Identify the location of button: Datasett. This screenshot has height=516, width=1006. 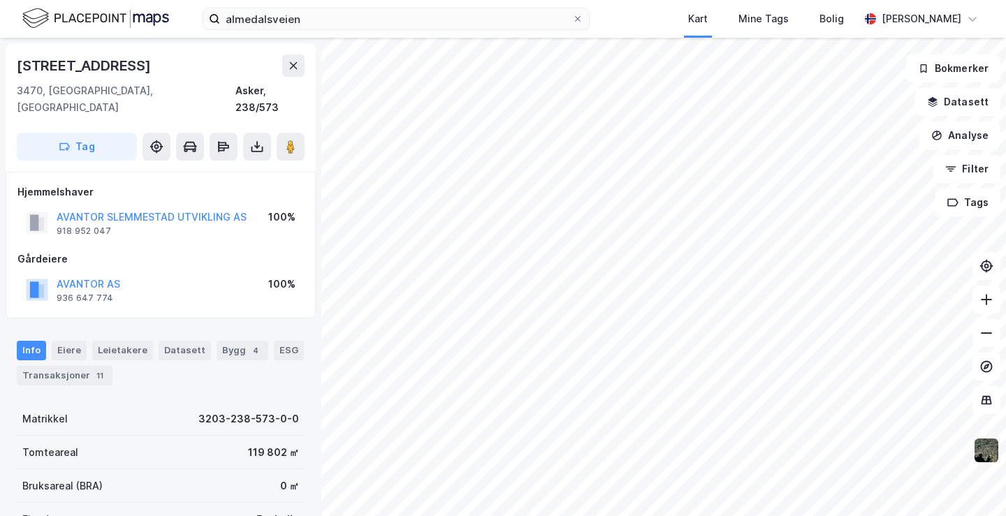
(958, 102).